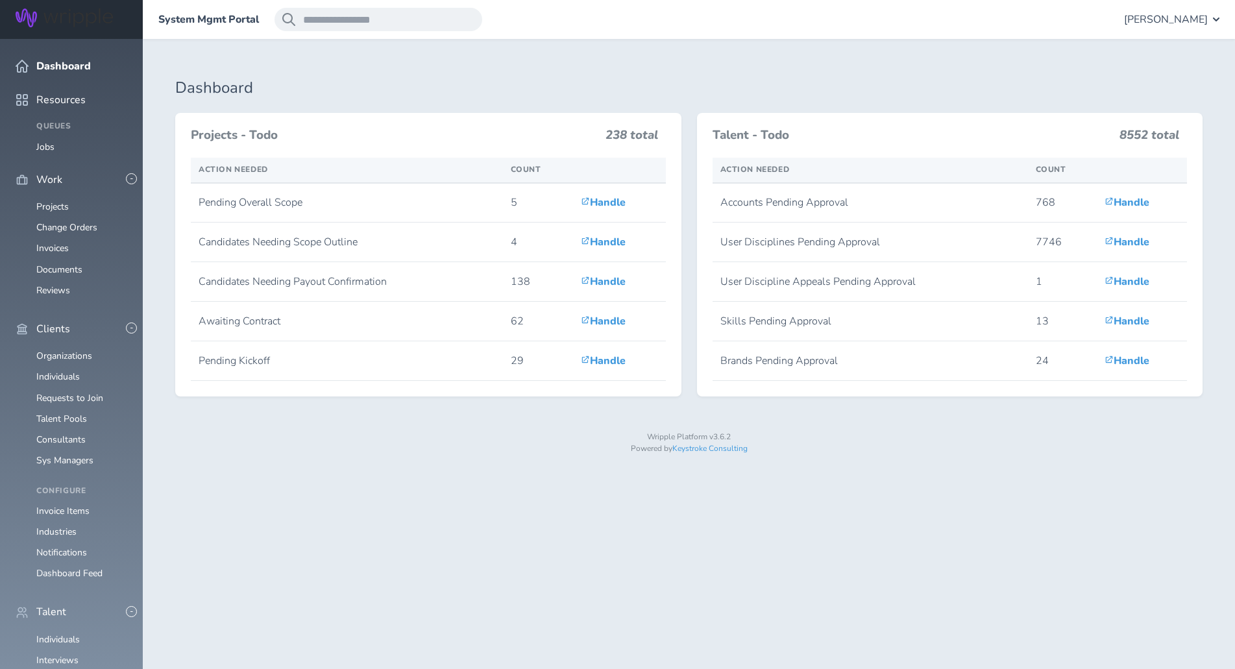 This screenshot has width=1235, height=669. I want to click on a: Requests to Join, so click(69, 398).